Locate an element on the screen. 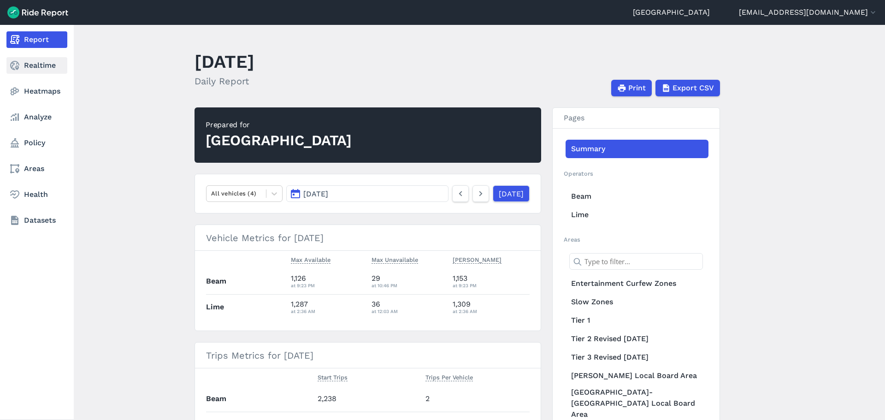 The height and width of the screenshot is (420, 885). a: Realtime is located at coordinates (37, 65).